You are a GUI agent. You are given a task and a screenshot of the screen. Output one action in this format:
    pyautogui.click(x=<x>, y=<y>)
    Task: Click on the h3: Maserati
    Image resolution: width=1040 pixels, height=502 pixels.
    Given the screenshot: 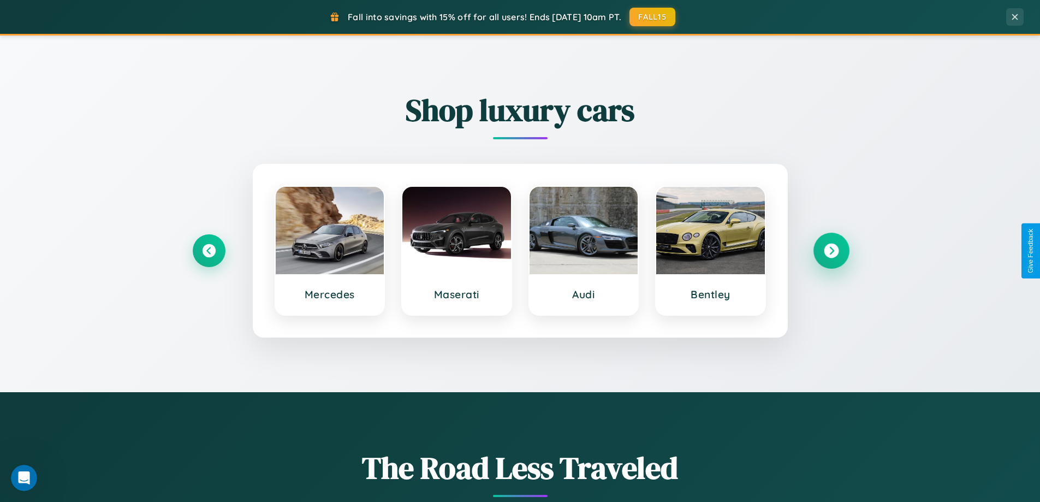 What is the action you would take?
    pyautogui.click(x=457, y=294)
    